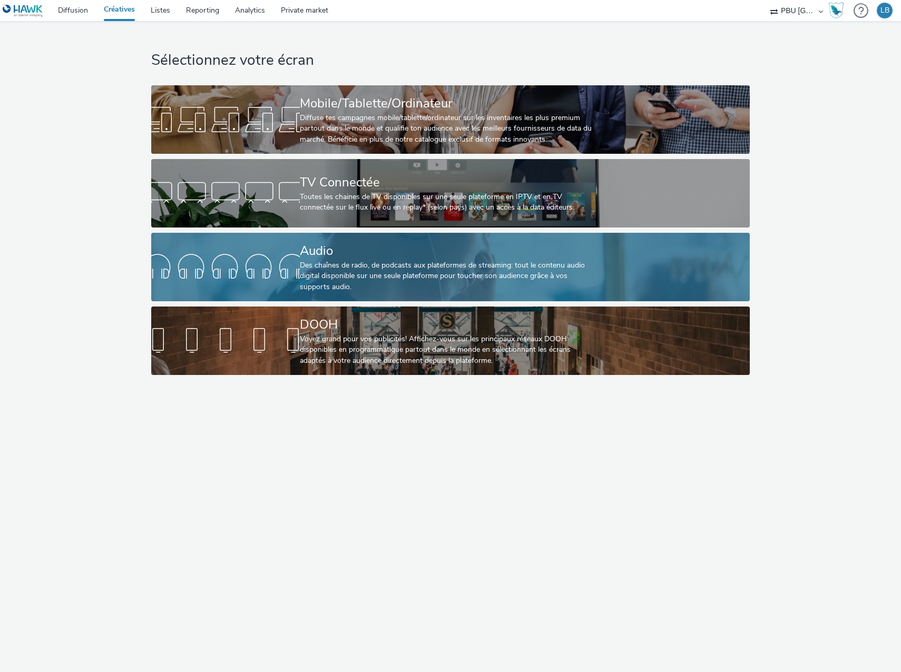 This screenshot has height=672, width=901. Describe the element at coordinates (836, 11) in the screenshot. I see `img: Hawk Academy` at that location.